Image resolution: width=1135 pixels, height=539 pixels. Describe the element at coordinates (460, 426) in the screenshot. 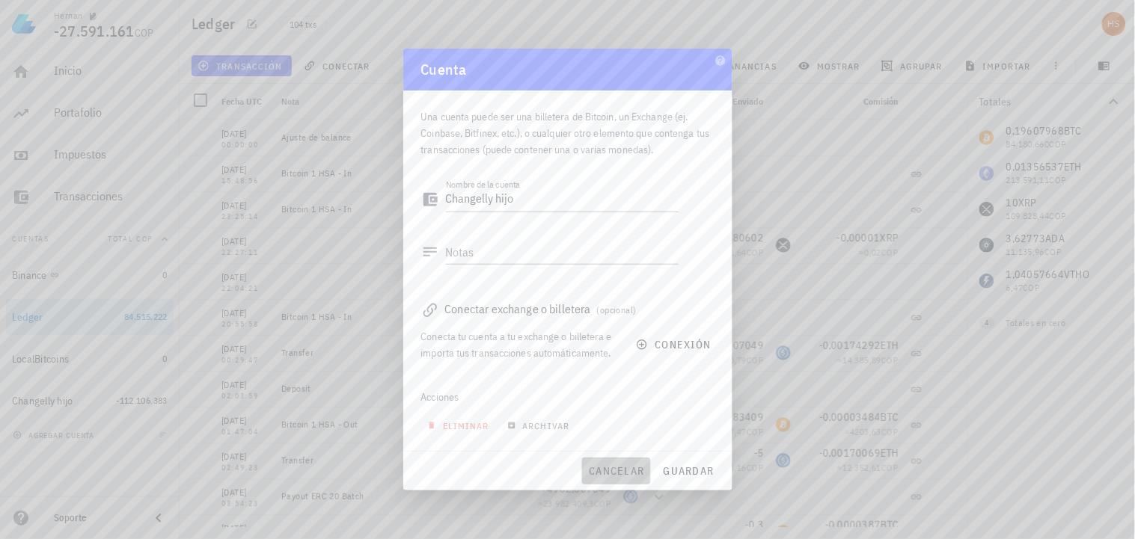

I see `button: eliminar` at that location.